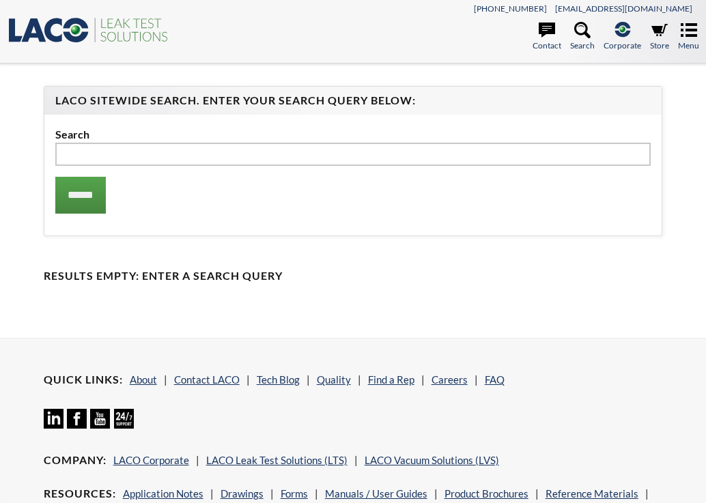  I want to click on img: 24/7 Support Icon, so click(124, 419).